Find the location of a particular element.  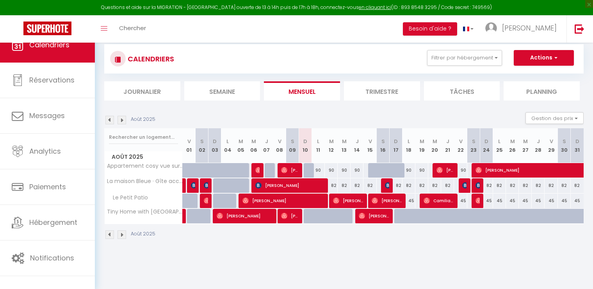

th: 03 is located at coordinates (215, 145).